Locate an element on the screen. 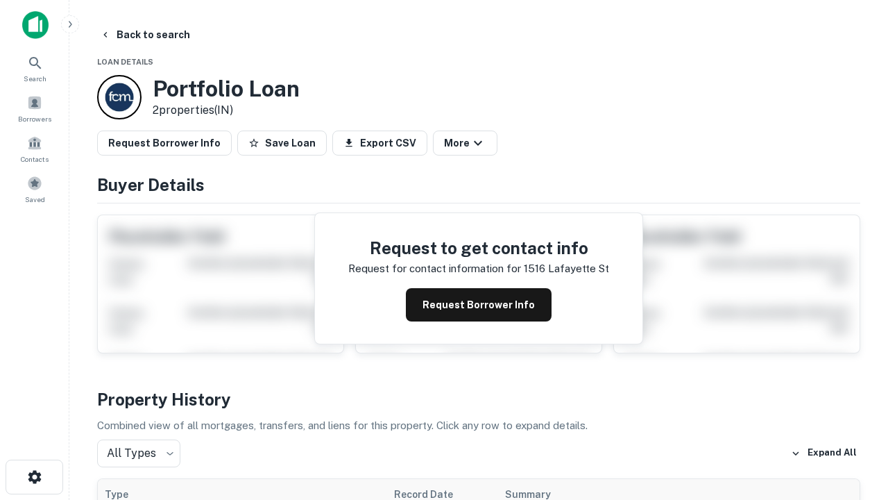  div: Search is located at coordinates (35, 68).